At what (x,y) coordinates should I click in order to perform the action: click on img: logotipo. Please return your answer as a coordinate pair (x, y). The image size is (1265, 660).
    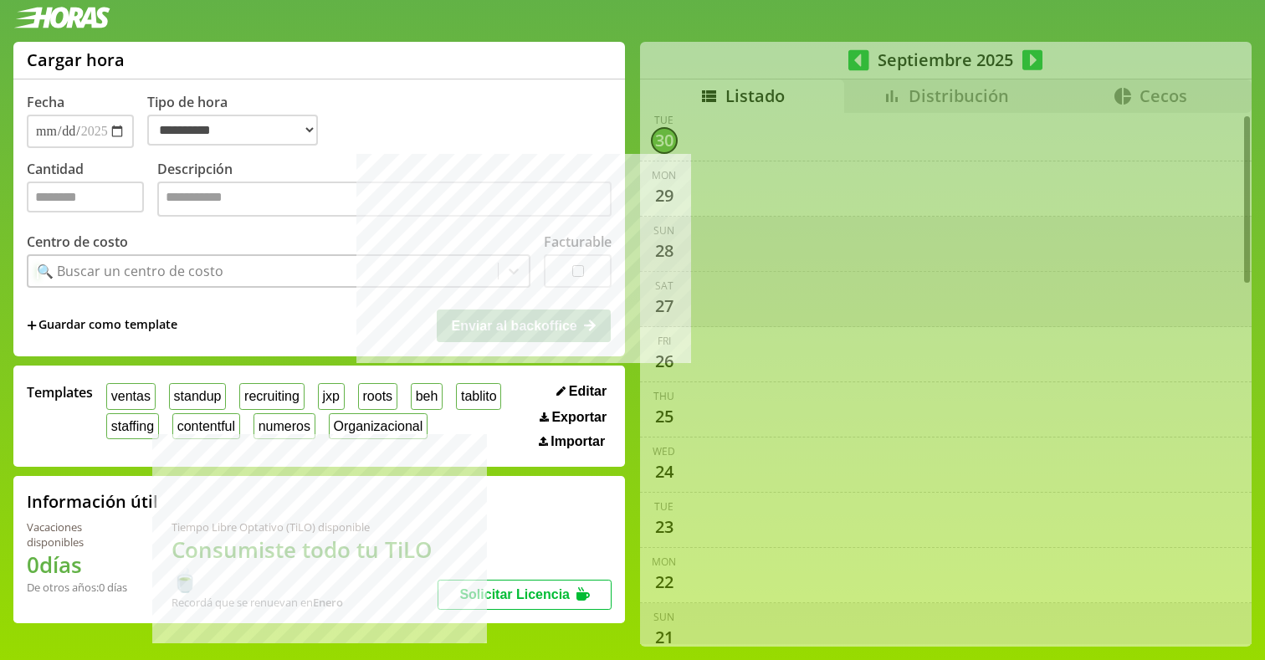
    Looking at the image, I should click on (62, 18).